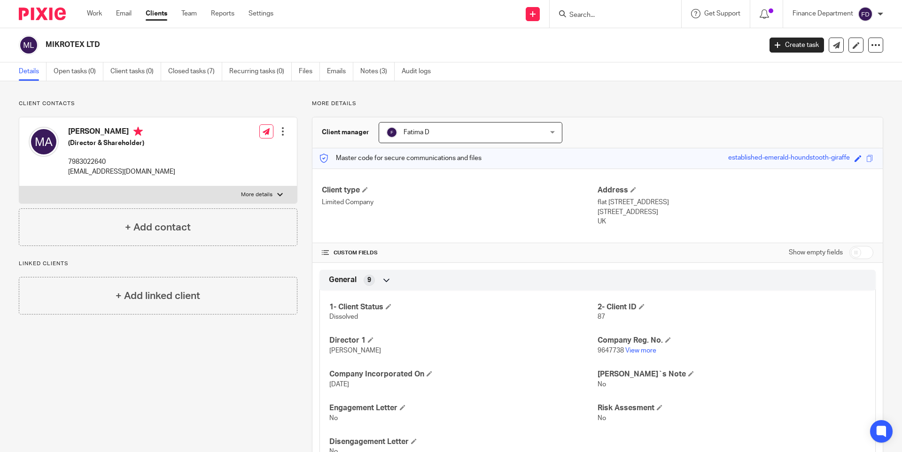 This screenshot has height=452, width=902. What do you see at coordinates (223, 14) in the screenshot?
I see `a: Reports` at bounding box center [223, 14].